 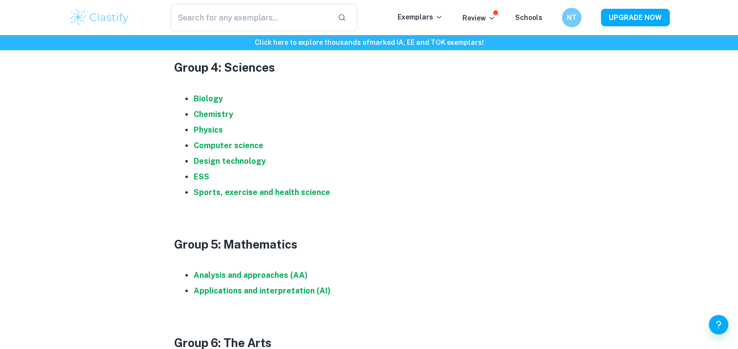 What do you see at coordinates (420, 17) in the screenshot?
I see `p: Exemplars` at bounding box center [420, 17].